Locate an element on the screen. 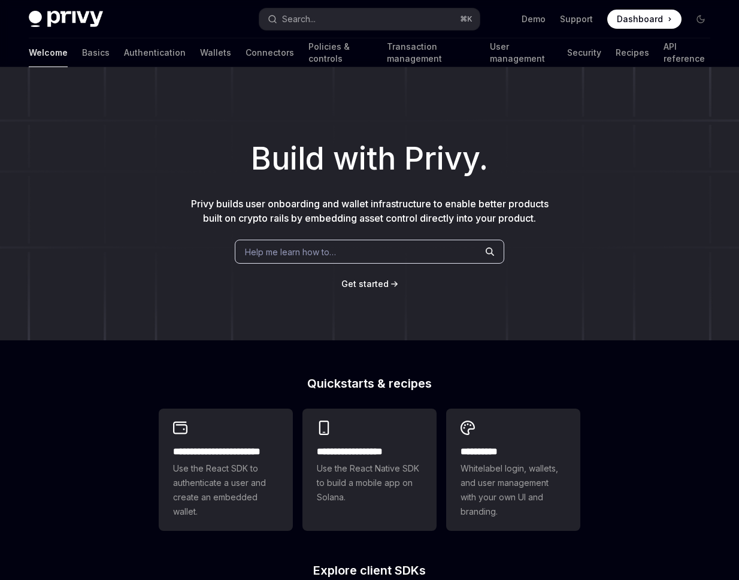 The image size is (739, 580). a: Authentication is located at coordinates (155, 53).